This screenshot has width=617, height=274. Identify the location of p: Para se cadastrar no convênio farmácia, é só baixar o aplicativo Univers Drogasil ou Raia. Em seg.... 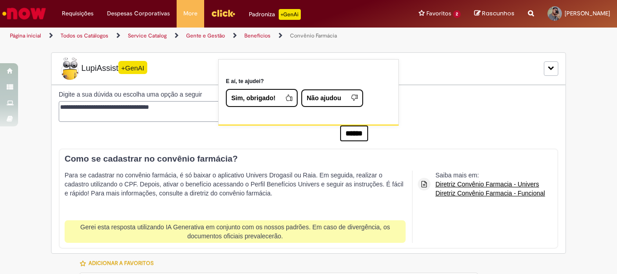
(235, 193).